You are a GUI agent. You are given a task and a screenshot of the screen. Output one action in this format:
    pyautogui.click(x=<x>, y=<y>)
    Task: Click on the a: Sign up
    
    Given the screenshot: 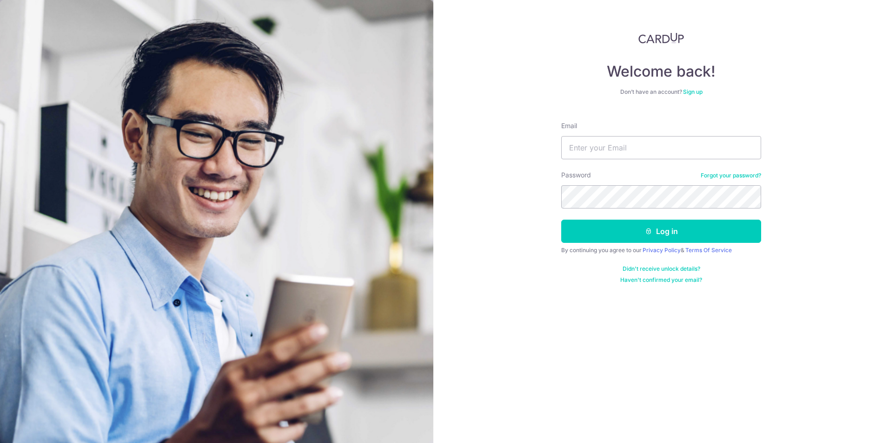 What is the action you would take?
    pyautogui.click(x=693, y=92)
    